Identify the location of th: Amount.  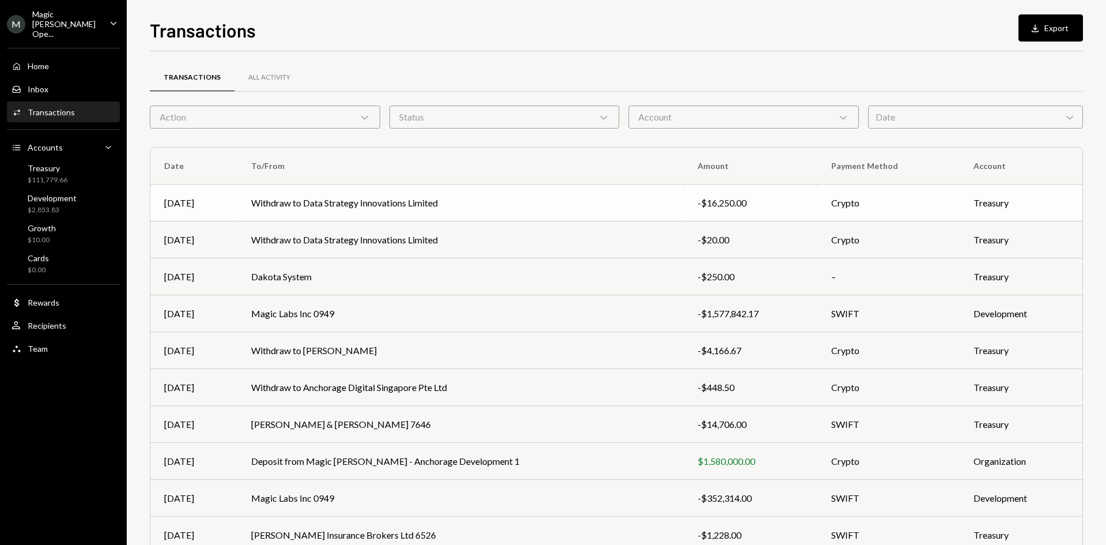
(751, 166).